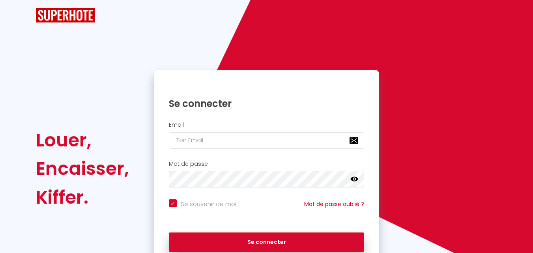  What do you see at coordinates (267, 164) in the screenshot?
I see `h2: Mot de passe` at bounding box center [267, 164].